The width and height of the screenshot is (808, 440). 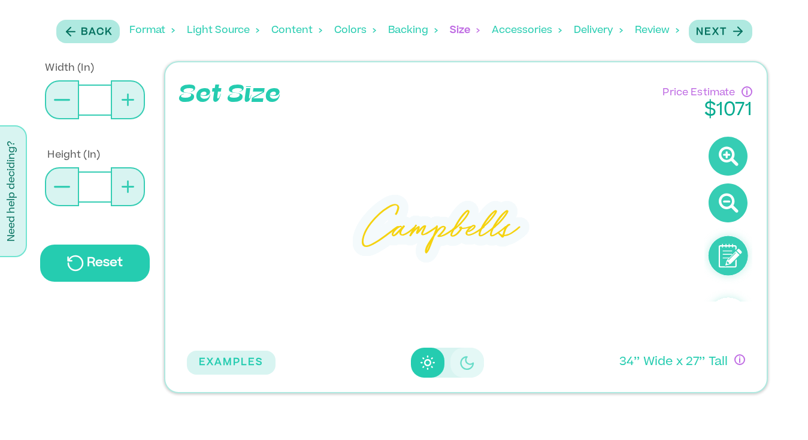 I want to click on div: Have questions about pricing or just need a human touch? Go through the process and submit an inq..., so click(x=747, y=92).